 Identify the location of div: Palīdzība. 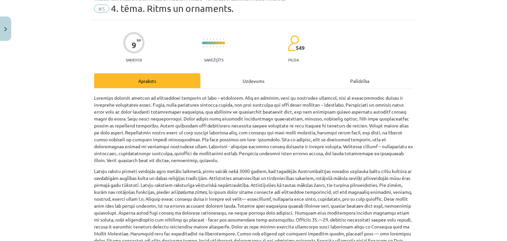
(360, 81).